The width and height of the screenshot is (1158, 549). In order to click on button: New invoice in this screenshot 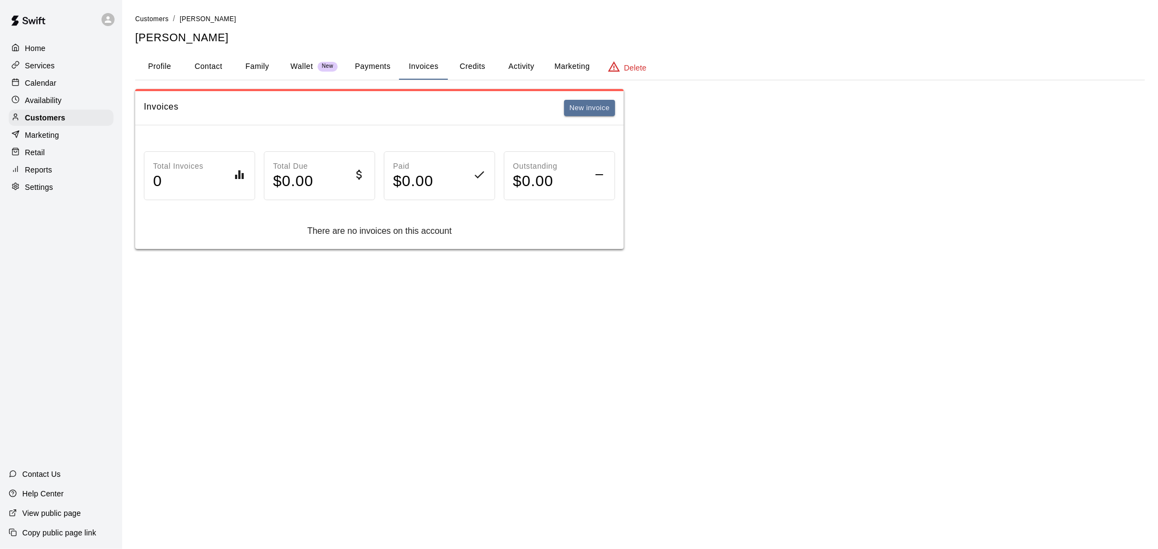, I will do `click(590, 108)`.